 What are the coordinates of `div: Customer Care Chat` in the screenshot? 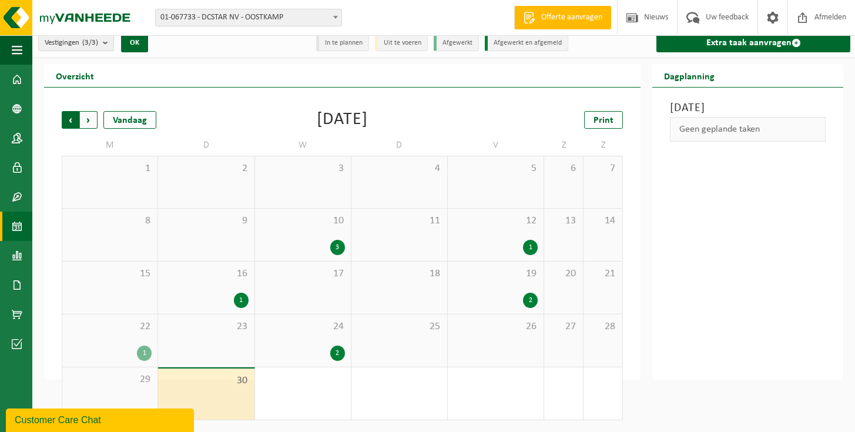 It's located at (94, 14).